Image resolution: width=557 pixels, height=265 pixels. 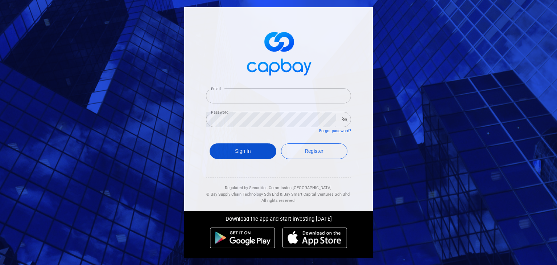 I want to click on label: Email, so click(x=216, y=89).